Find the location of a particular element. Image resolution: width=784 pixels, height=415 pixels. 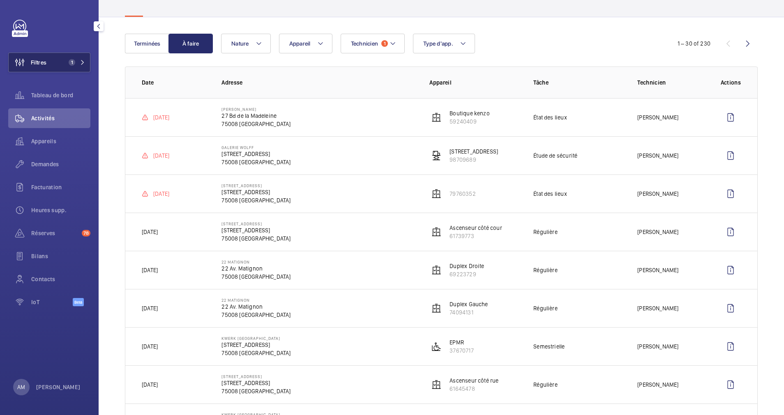

p: Semestrielle is located at coordinates (549, 347).